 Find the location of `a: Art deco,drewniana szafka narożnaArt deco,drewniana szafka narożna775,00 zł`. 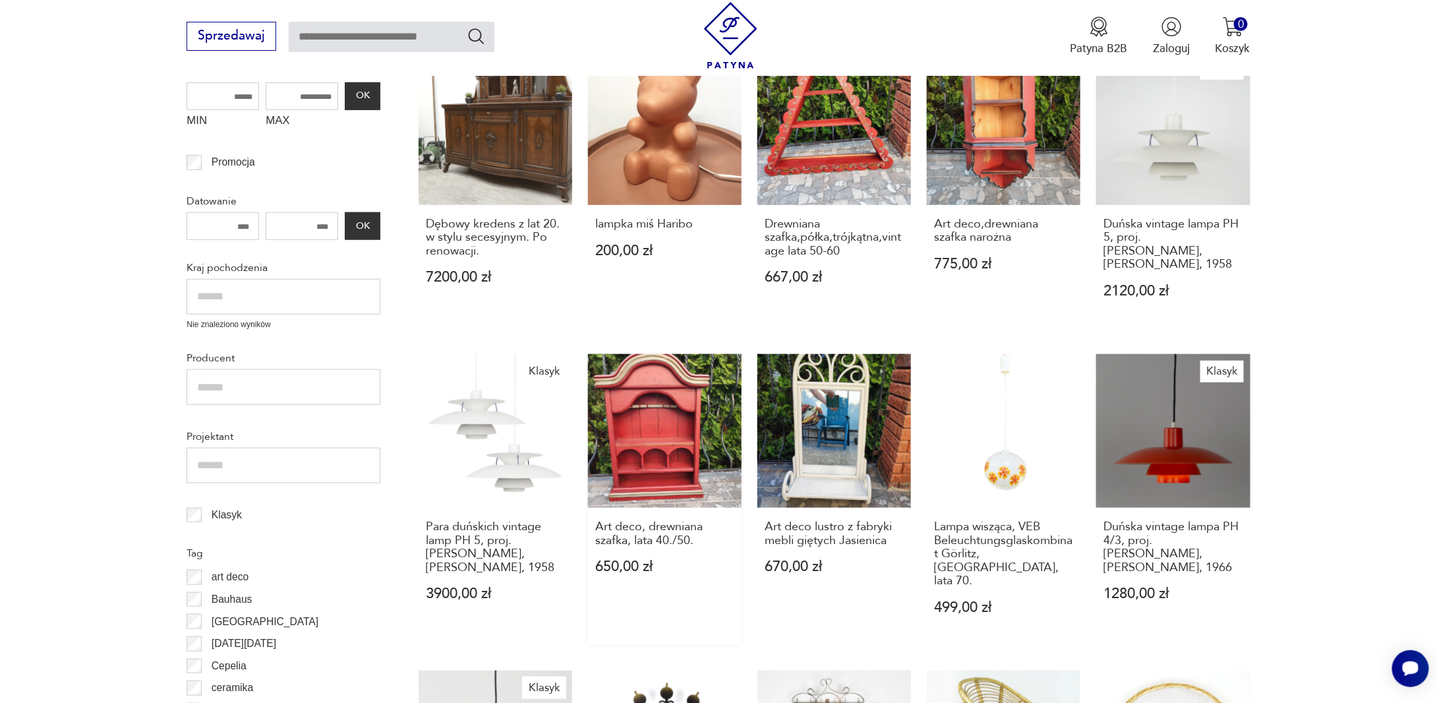

a: Art deco,drewniana szafka narożnaArt deco,drewniana szafka narożna775,00 zł is located at coordinates (1003, 190).